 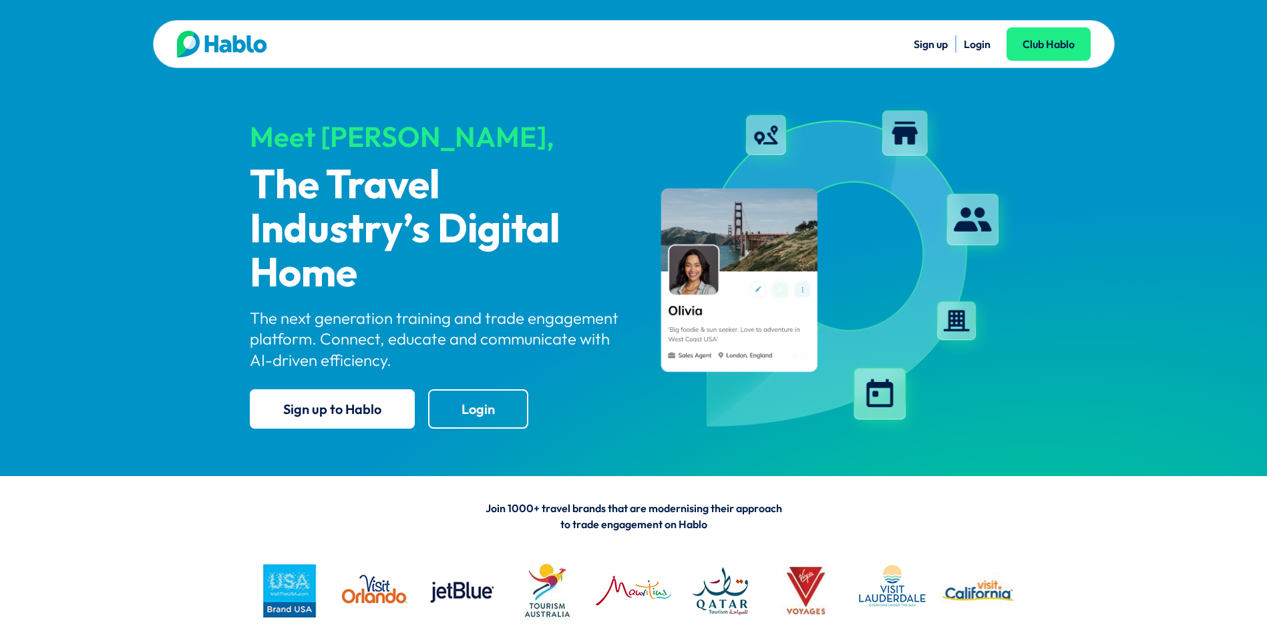 What do you see at coordinates (831, 270) in the screenshot?
I see `img: hablo-profile-image` at bounding box center [831, 270].